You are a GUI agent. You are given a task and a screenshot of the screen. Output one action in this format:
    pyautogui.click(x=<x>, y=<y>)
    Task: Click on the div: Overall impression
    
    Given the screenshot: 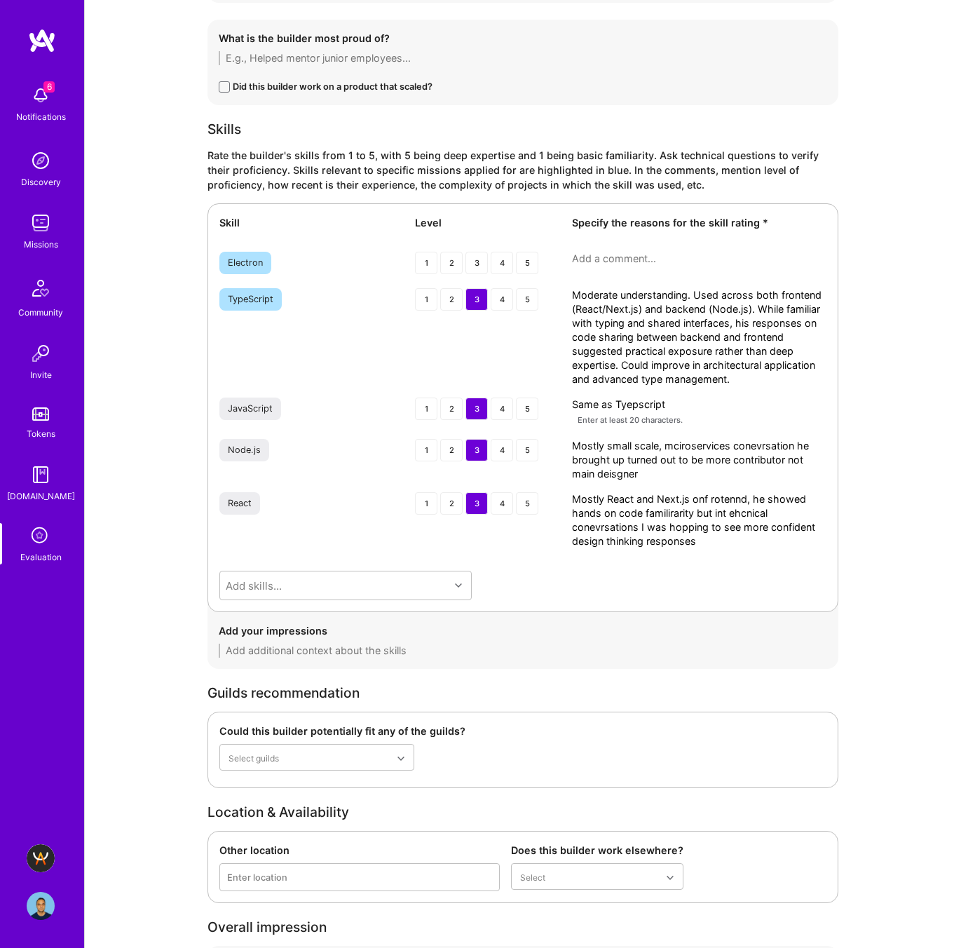 What is the action you would take?
    pyautogui.click(x=523, y=927)
    